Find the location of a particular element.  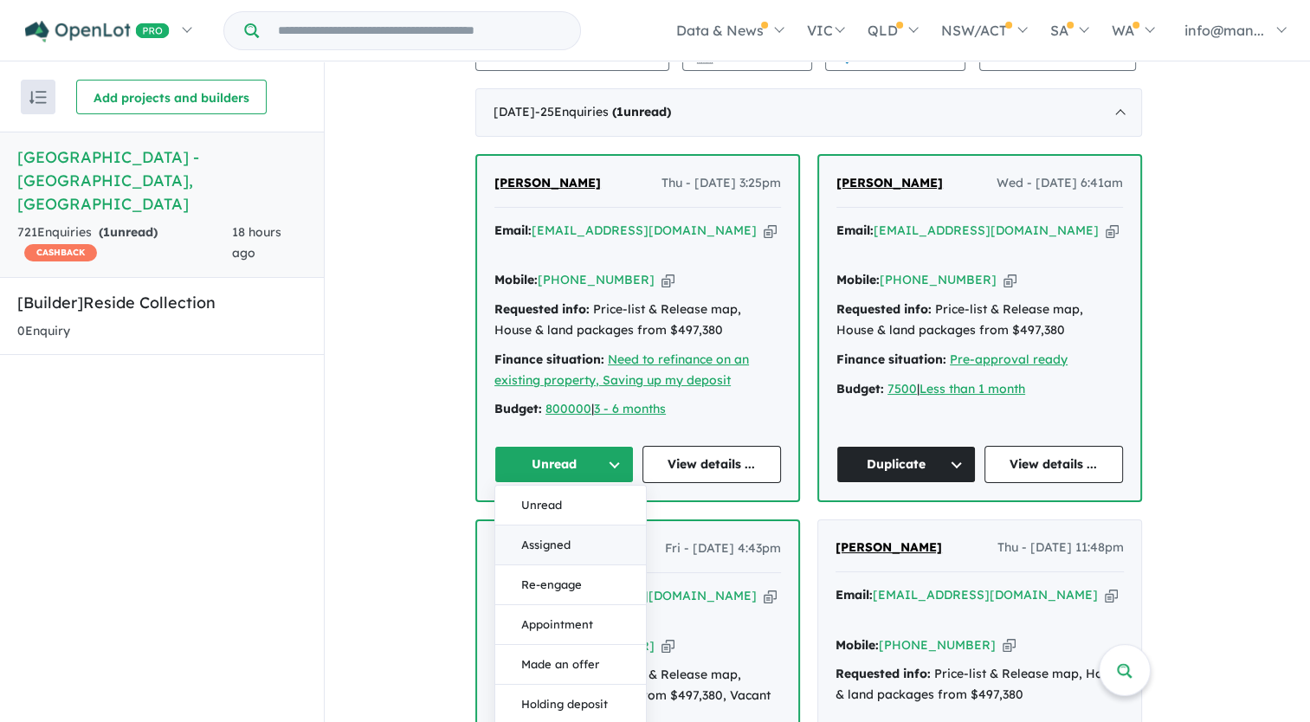

span: 18 hours ago is located at coordinates (256, 242).